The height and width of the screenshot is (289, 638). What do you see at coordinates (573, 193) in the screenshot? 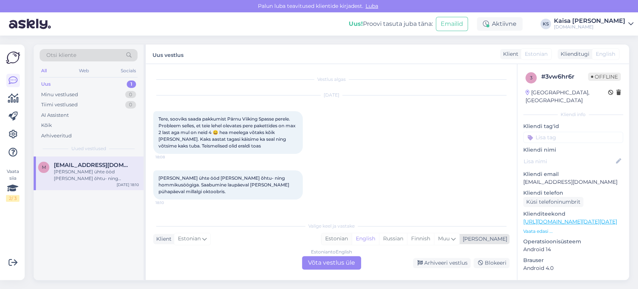
I see `p: Kliendi telefon` at bounding box center [573, 193].